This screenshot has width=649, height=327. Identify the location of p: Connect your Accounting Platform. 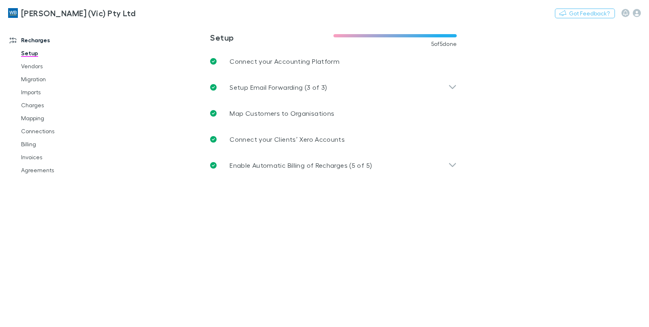
(284, 61).